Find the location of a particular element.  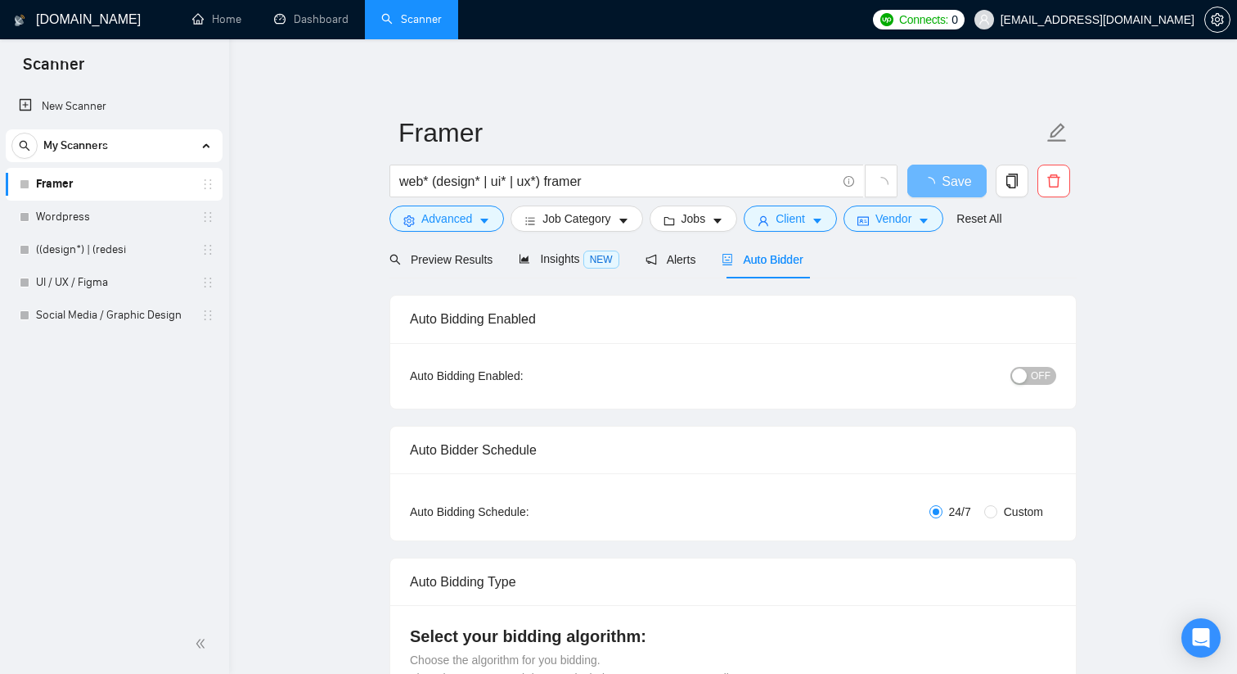

a: searchScanner is located at coordinates (412, 19).